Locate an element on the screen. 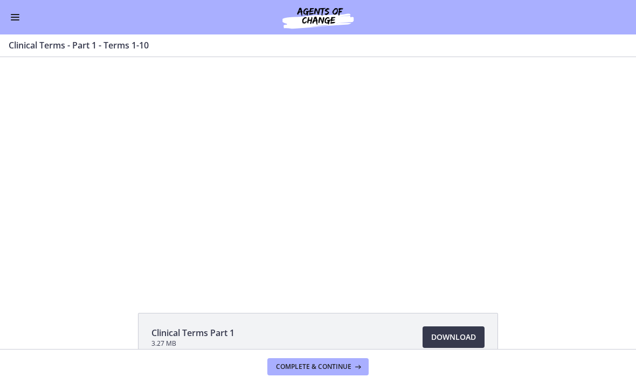 Image resolution: width=636 pixels, height=384 pixels. span: Clinical Terms Part 1 is located at coordinates (193, 333).